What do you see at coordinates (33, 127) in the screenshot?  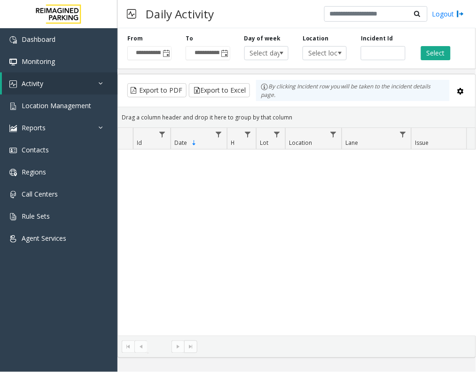 I see `span: Reports` at bounding box center [33, 127].